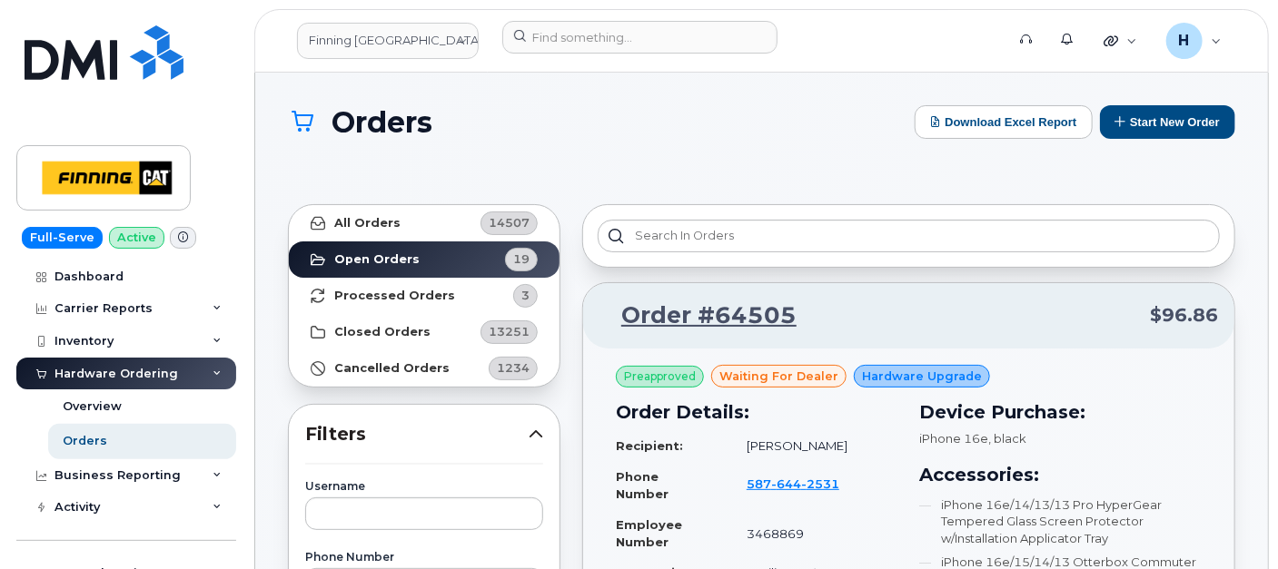  I want to click on strong: Phone Number, so click(642, 485).